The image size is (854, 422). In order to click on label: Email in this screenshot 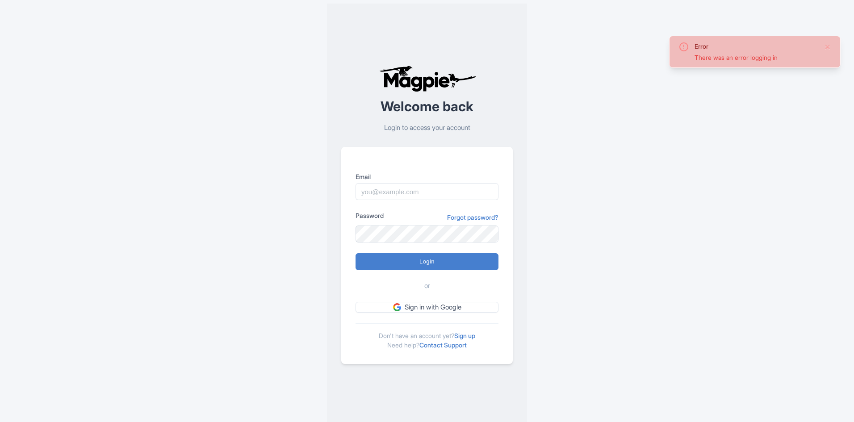, I will do `click(427, 176)`.